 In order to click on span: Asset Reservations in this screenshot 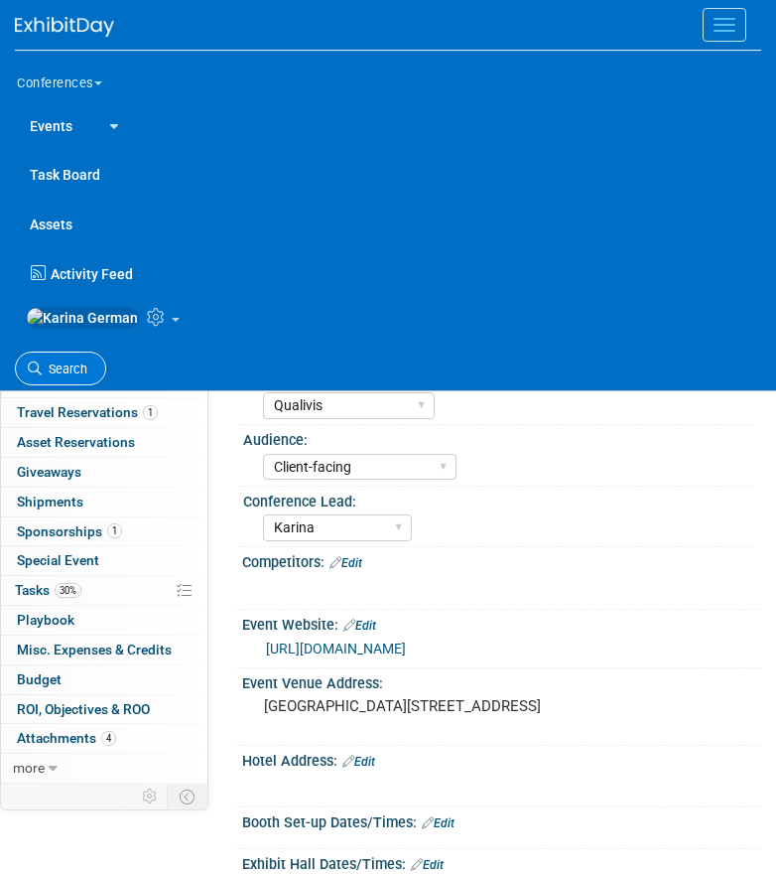, I will do `click(75, 442)`.